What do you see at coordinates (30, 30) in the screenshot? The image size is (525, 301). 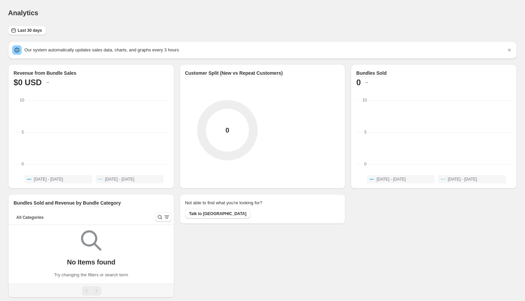 I see `span: Last 30 days` at bounding box center [30, 30].